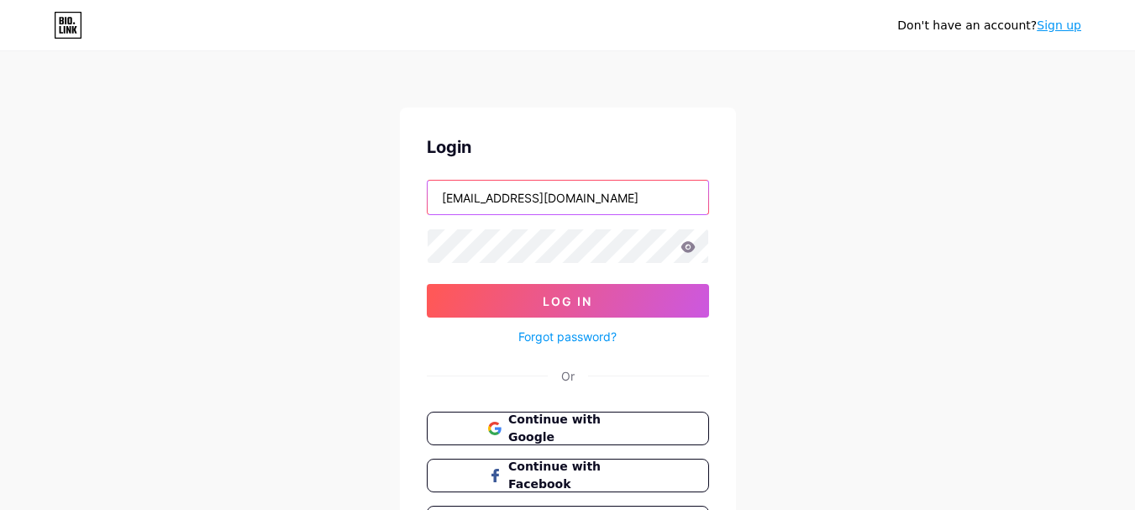 The image size is (1135, 510). What do you see at coordinates (577, 476) in the screenshot?
I see `span: Continue with Facebook` at bounding box center [577, 476].